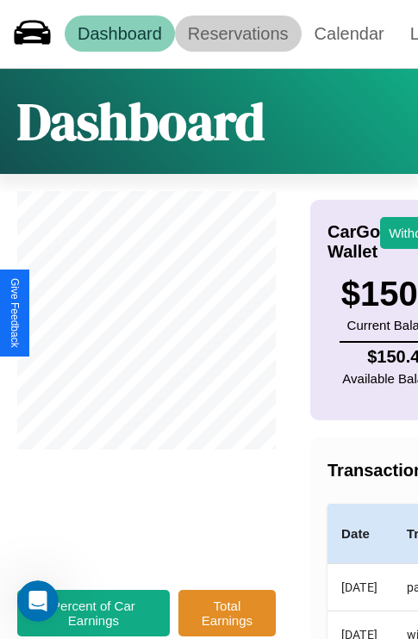 This screenshot has width=418, height=639. Describe the element at coordinates (349, 34) in the screenshot. I see `a: Calendar` at that location.